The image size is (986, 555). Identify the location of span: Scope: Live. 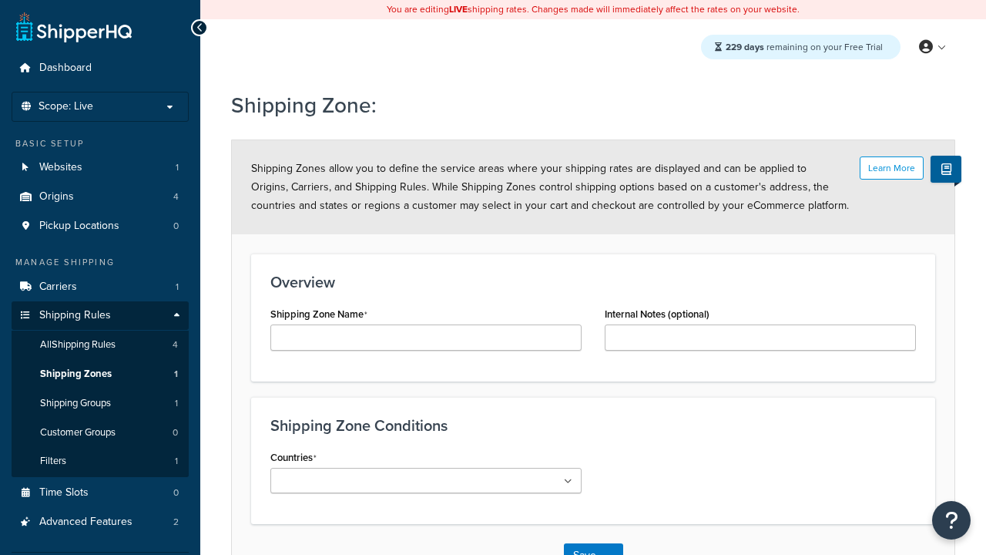
(65, 106).